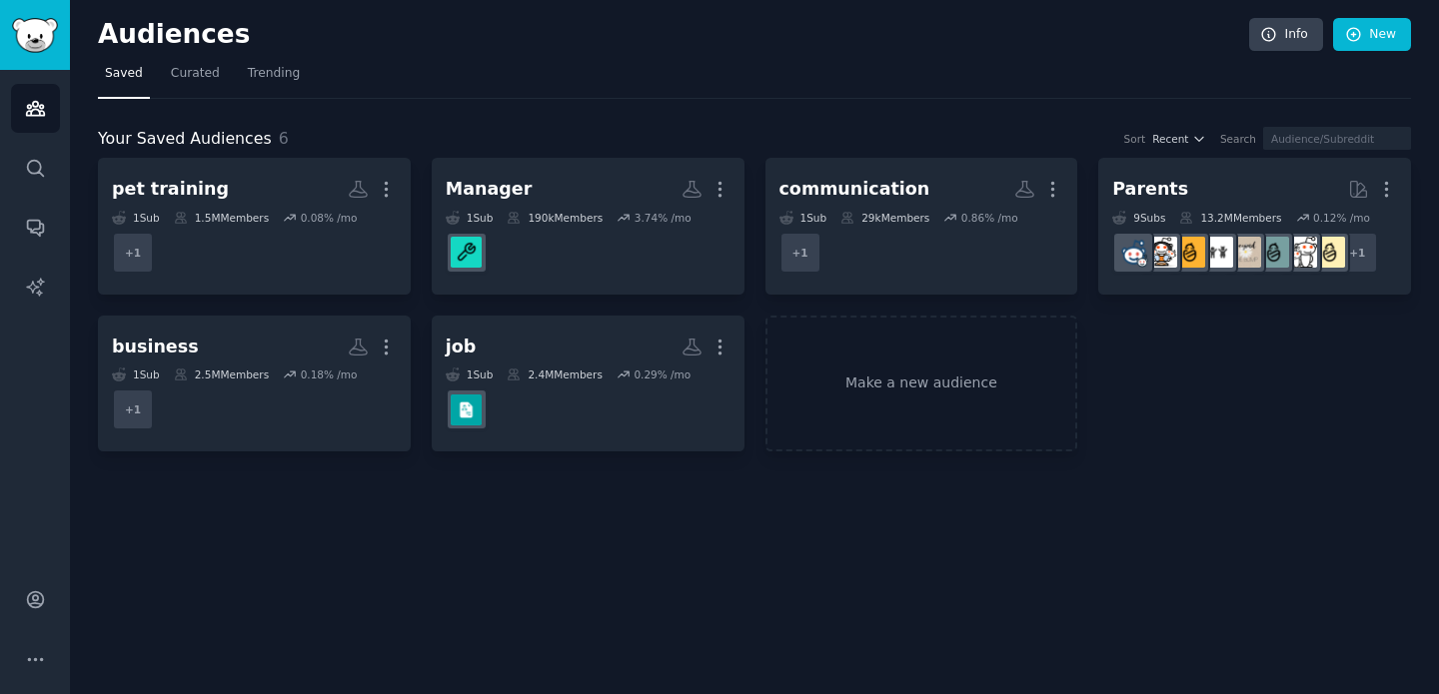 The height and width of the screenshot is (694, 1439). Describe the element at coordinates (1138, 218) in the screenshot. I see `div: 9 Sub s` at that location.